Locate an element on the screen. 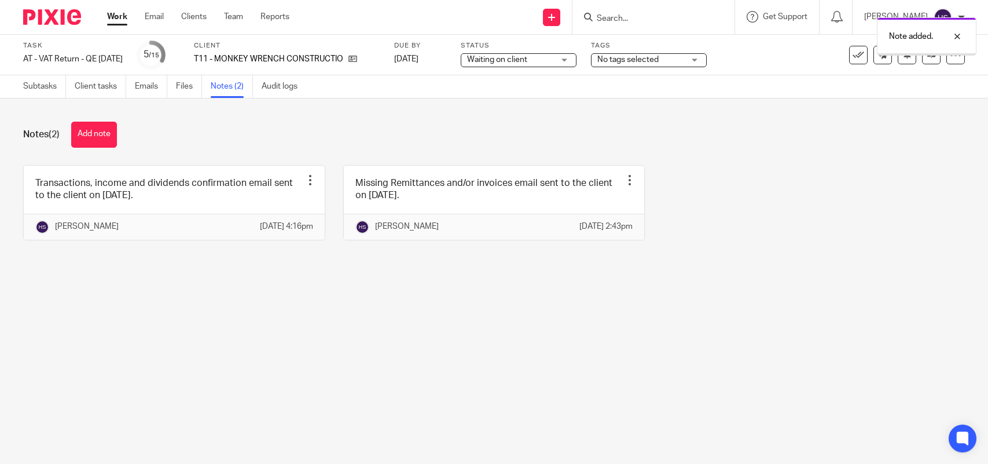 The image size is (988, 464). label: Client is located at coordinates (286, 46).